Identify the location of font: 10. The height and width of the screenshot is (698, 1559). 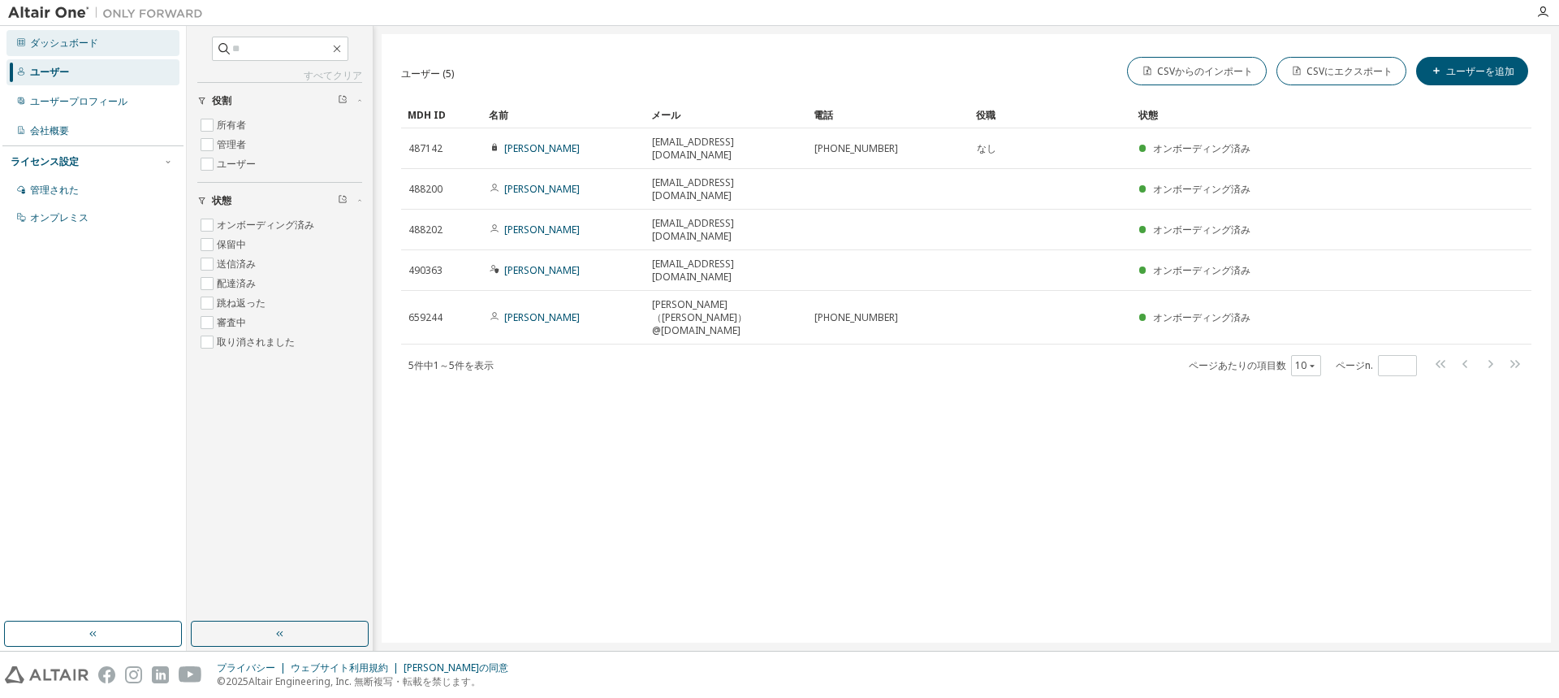
(1301, 365).